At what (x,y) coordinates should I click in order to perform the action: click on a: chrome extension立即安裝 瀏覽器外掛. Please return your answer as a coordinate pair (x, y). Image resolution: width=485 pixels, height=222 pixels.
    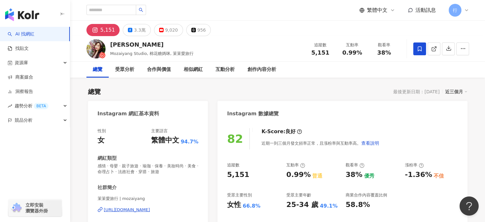
    Looking at the image, I should click on (35, 208).